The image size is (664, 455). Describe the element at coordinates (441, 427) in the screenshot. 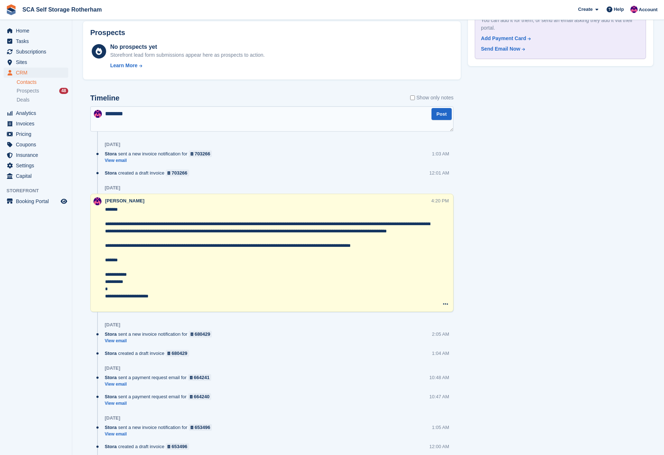

I see `div: 1:05 AM` at that location.